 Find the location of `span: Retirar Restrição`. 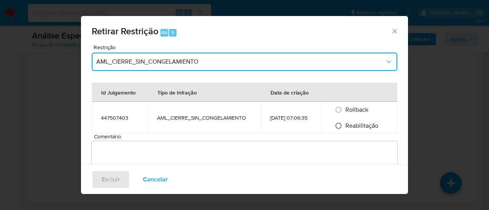

span: Retirar Restrição is located at coordinates (125, 31).